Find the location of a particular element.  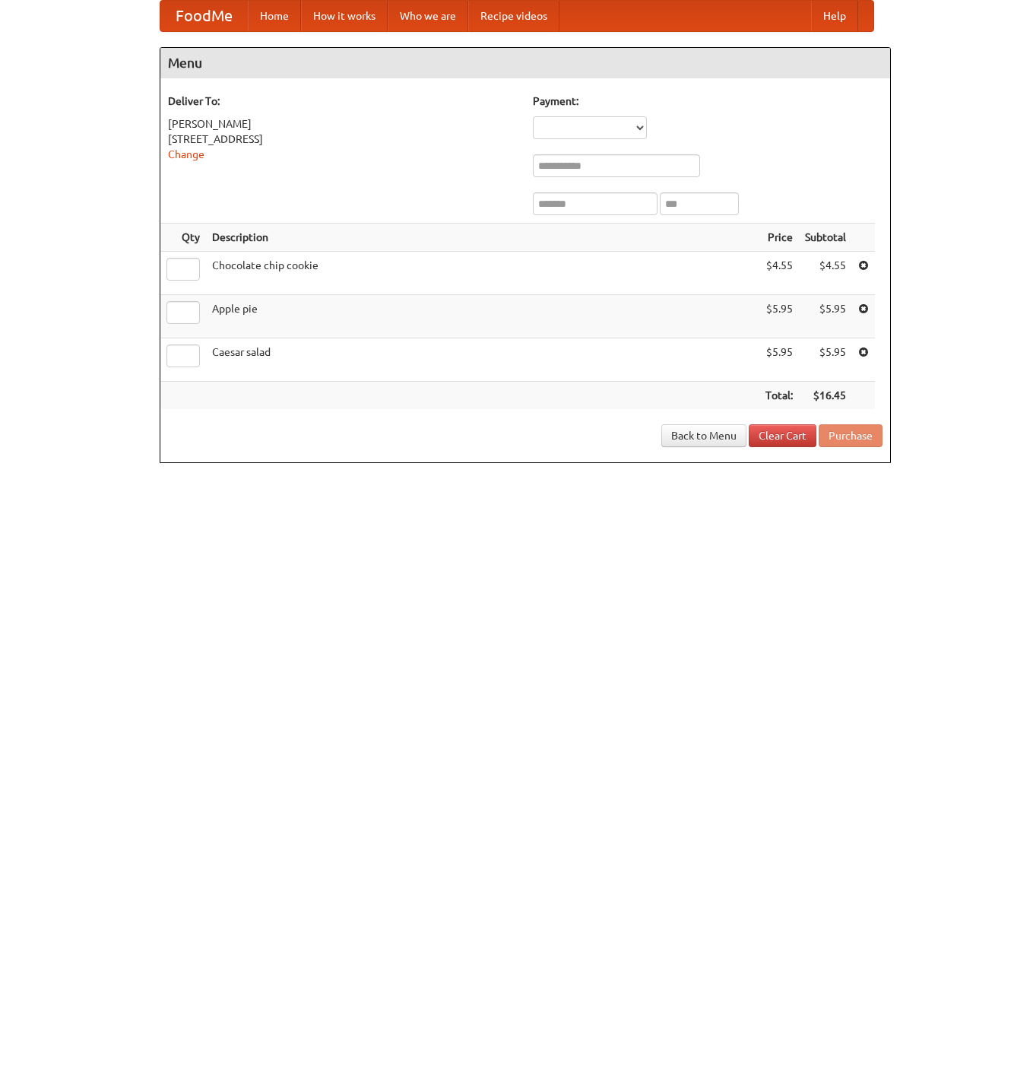

th: Qty is located at coordinates (183, 237).